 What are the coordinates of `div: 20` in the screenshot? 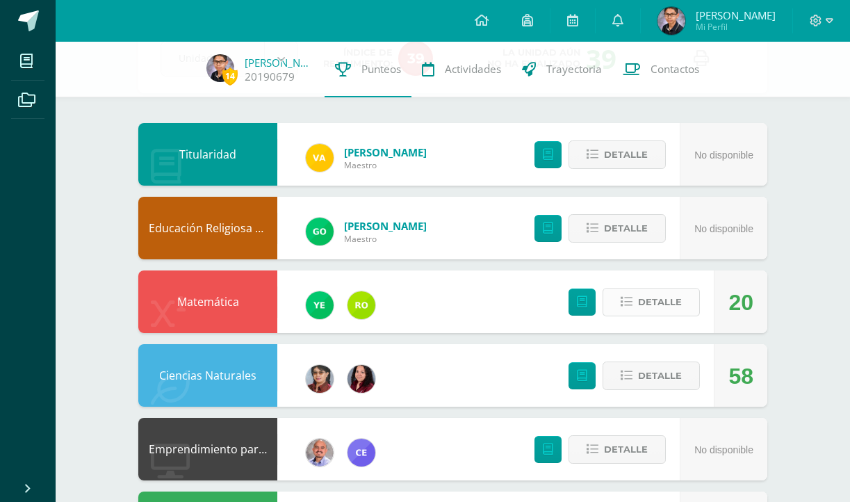 It's located at (741, 302).